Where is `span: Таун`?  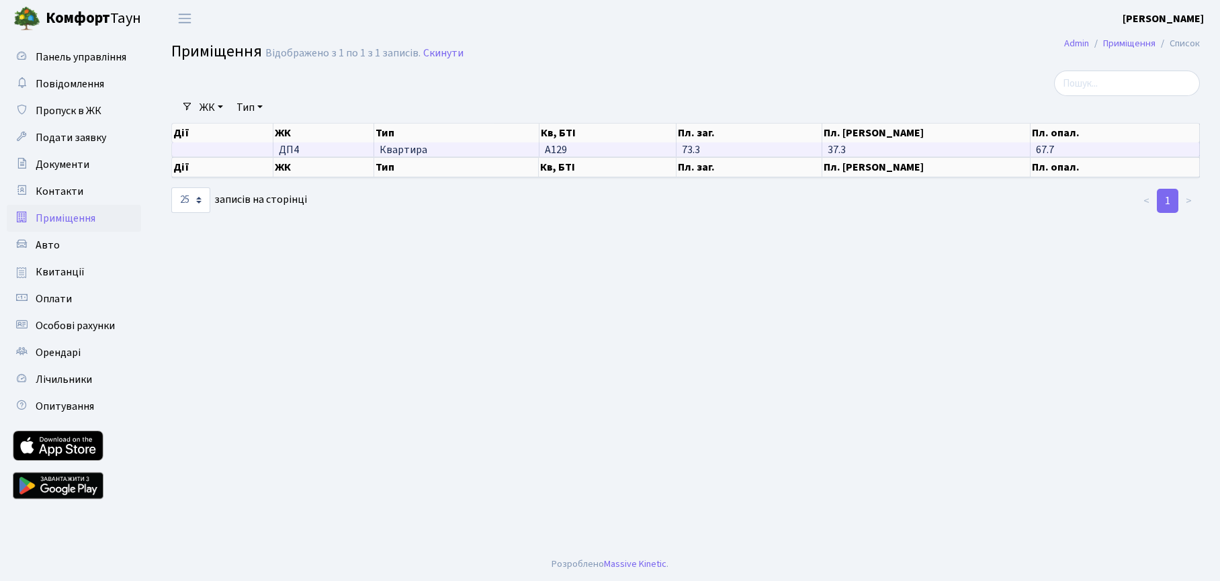 span: Таун is located at coordinates (93, 19).